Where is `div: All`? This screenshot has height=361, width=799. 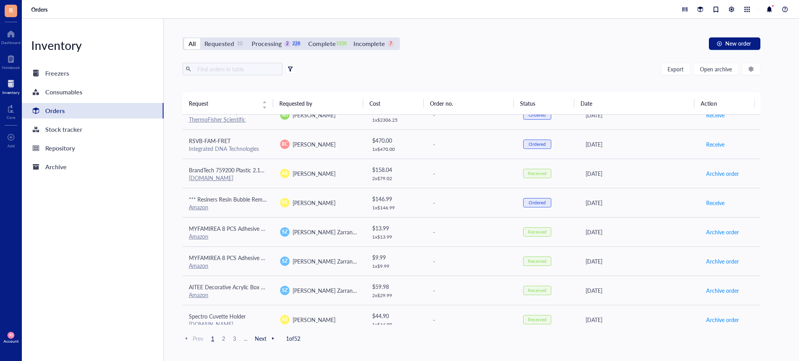
div: All is located at coordinates (192, 44).